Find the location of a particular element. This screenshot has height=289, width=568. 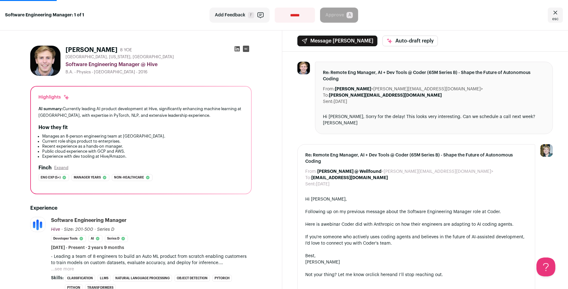

img: 57f6b4ef2fc5235683e2673134012ee26e5f30cd73f4285051926bd10f0f78c0.jpg is located at coordinates (38, 225).